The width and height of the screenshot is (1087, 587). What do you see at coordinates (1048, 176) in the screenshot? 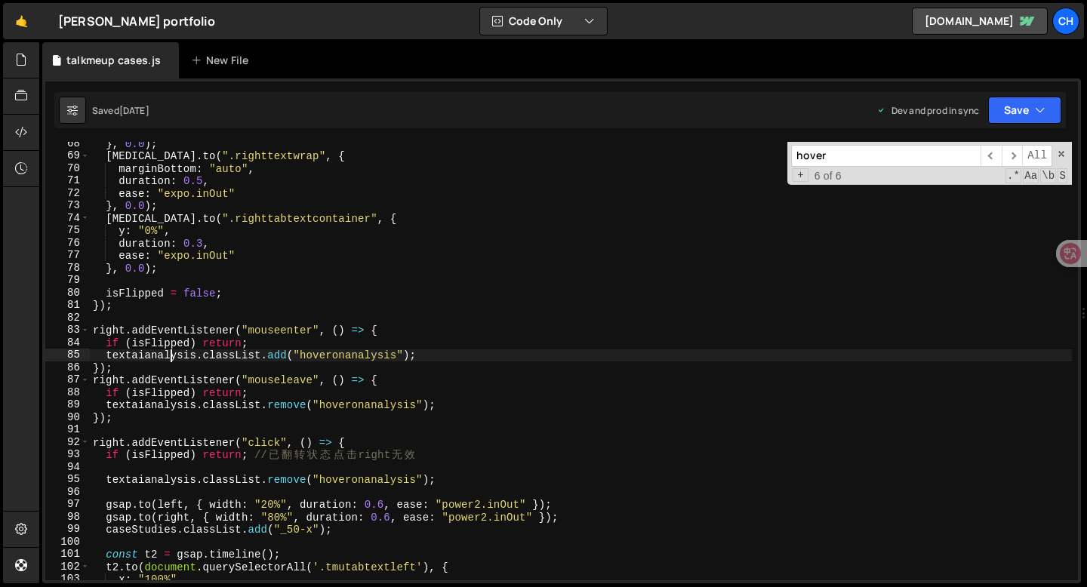
I see `span: Whole Word Search` at bounding box center [1048, 176].